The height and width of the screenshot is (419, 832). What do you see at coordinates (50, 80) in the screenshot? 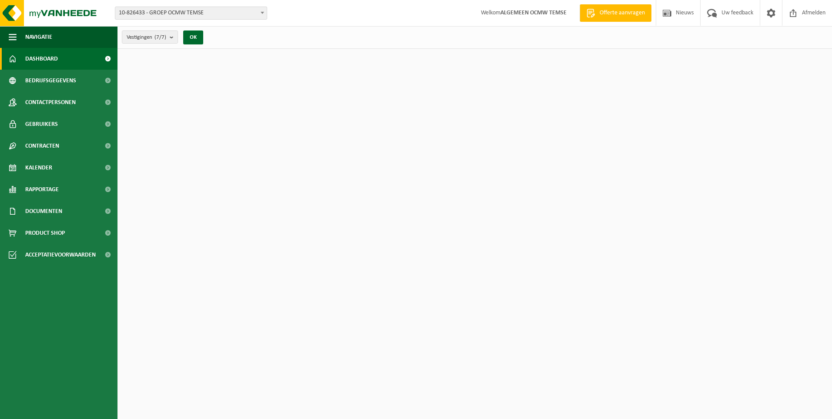
I see `span: Bedrijfsgegevens` at bounding box center [50, 80].